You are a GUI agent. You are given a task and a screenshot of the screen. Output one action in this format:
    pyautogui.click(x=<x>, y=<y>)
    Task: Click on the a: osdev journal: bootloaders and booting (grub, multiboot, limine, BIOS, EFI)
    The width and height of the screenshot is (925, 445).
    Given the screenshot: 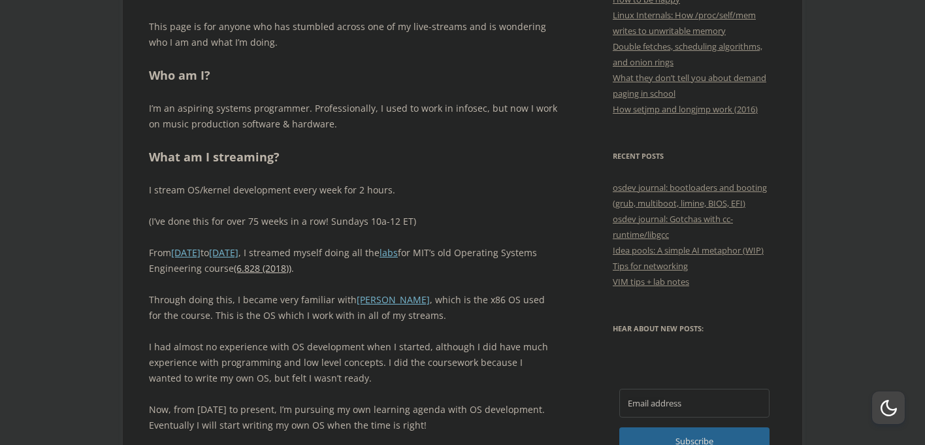 What is the action you would take?
    pyautogui.click(x=690, y=195)
    